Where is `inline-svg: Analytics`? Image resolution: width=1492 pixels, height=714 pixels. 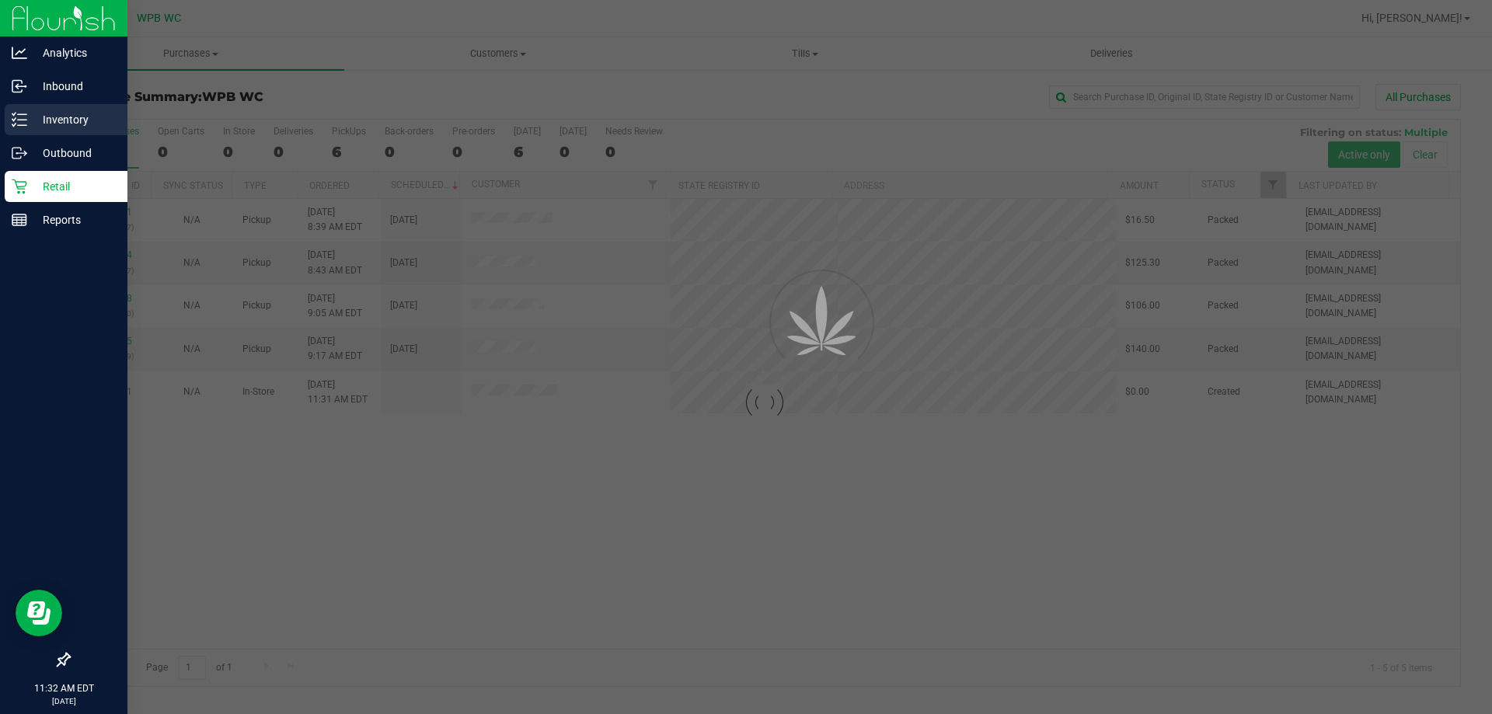 inline-svg: Analytics is located at coordinates (19, 53).